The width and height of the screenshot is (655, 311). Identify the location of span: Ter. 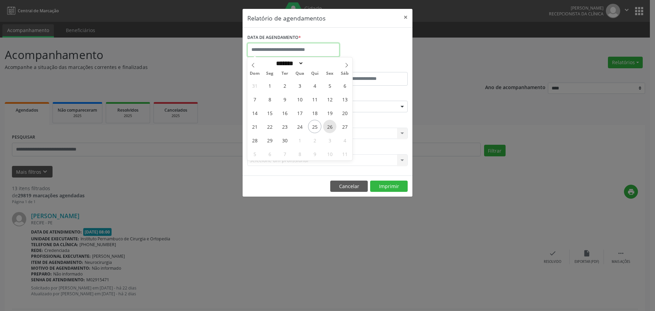
(285, 73).